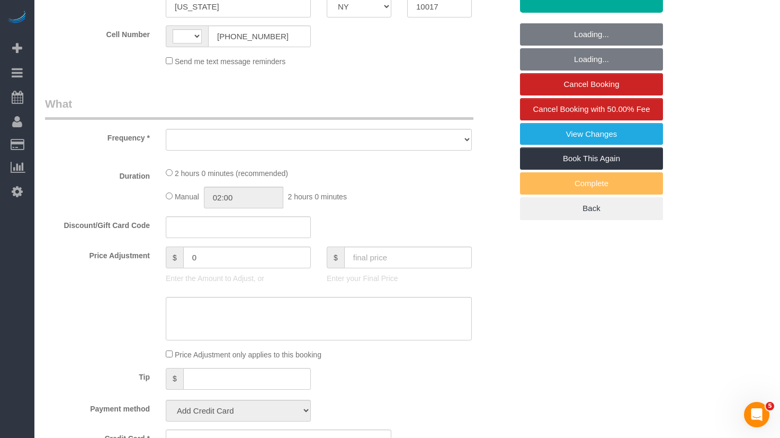 The height and width of the screenshot is (438, 780). Describe the element at coordinates (592, 109) in the screenshot. I see `span: Cancel Booking with 50.00% Fee` at that location.